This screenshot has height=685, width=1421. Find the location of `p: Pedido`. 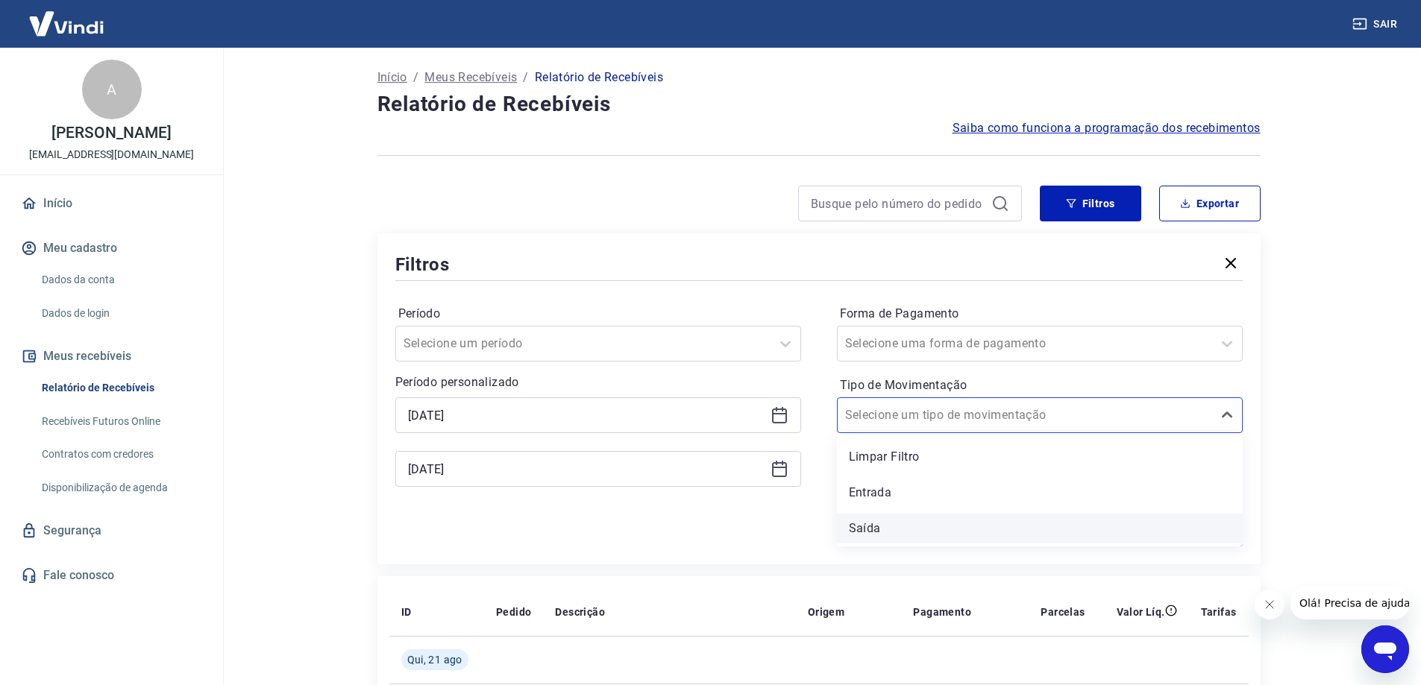

p: Pedido is located at coordinates (513, 612).